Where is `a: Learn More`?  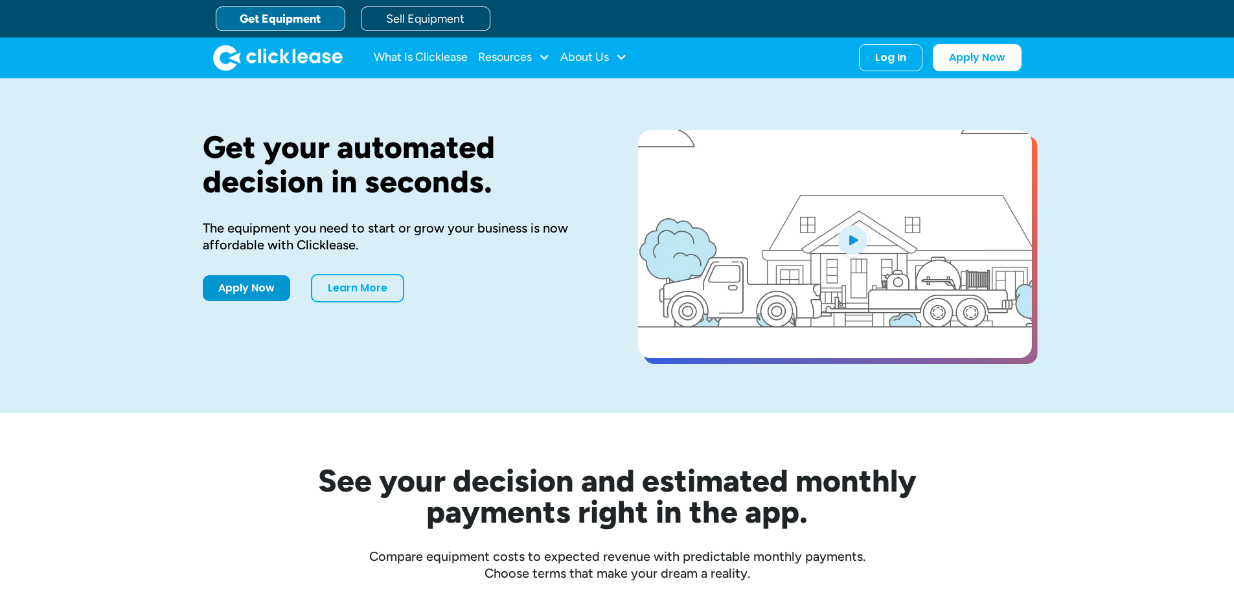 a: Learn More is located at coordinates (358, 288).